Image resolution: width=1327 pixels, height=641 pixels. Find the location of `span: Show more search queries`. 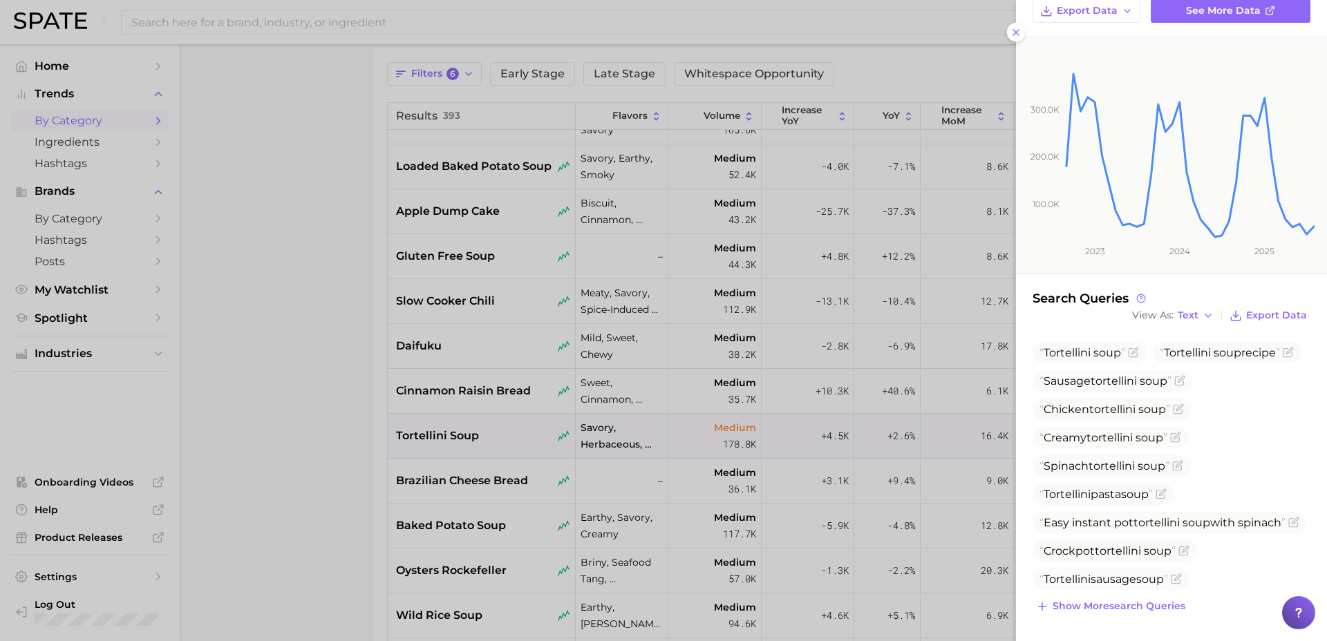

span: Show more search queries is located at coordinates (1119, 606).